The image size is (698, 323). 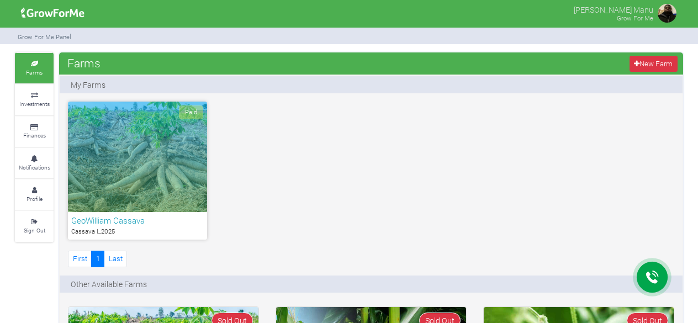 I want to click on span: Farms, so click(x=84, y=63).